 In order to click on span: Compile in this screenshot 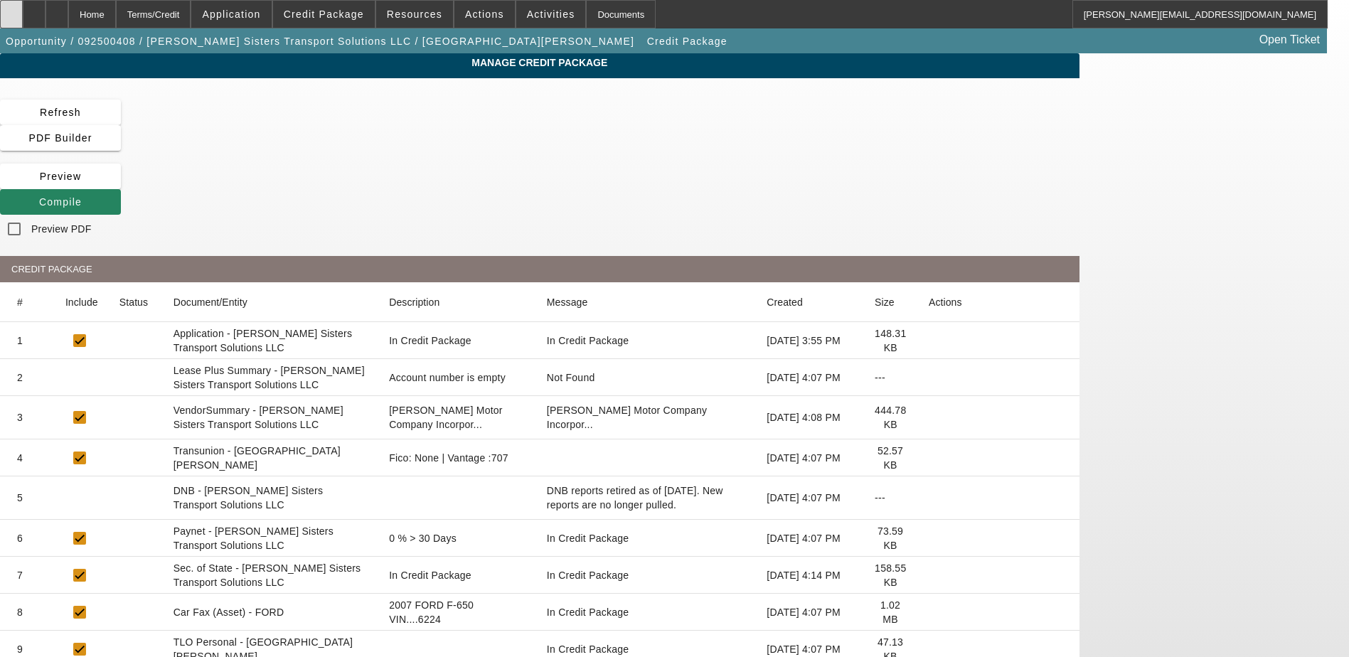, I will do `click(60, 202)`.